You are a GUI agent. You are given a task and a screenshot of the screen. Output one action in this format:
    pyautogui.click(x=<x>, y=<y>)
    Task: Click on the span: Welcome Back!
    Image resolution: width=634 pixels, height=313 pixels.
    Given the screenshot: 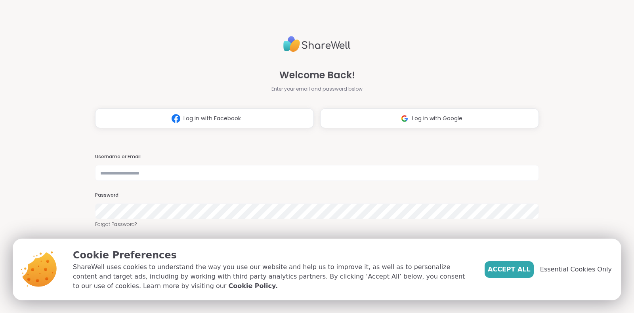 What is the action you would take?
    pyautogui.click(x=317, y=75)
    